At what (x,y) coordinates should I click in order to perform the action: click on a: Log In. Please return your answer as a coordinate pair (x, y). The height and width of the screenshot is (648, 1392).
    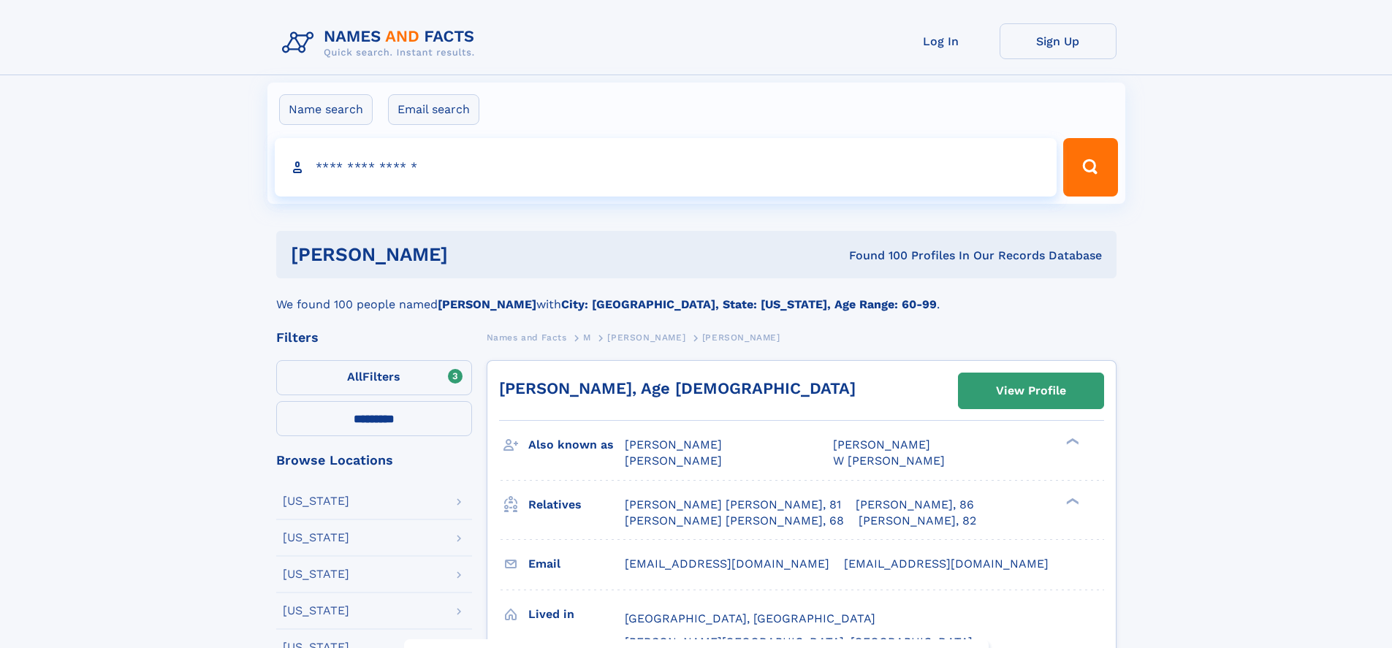
    Looking at the image, I should click on (941, 41).